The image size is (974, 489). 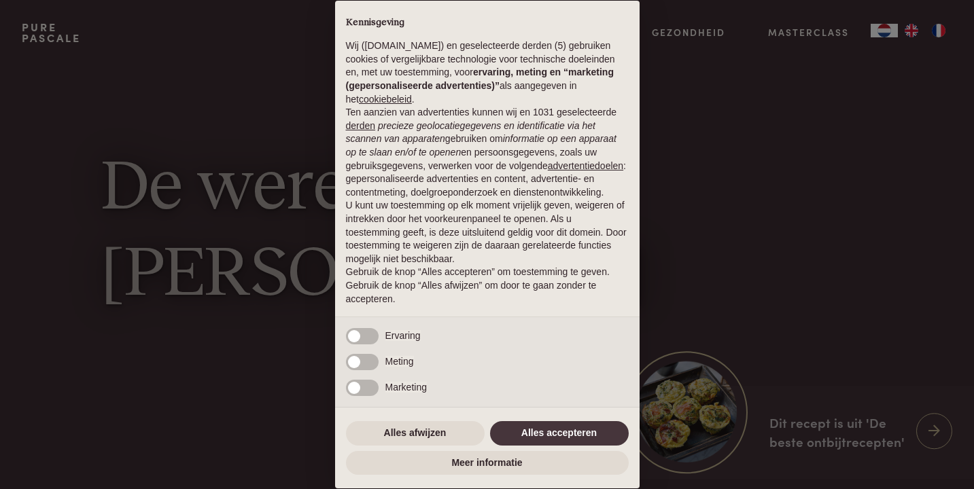 What do you see at coordinates (400, 362) in the screenshot?
I see `span: Meting` at bounding box center [400, 362].